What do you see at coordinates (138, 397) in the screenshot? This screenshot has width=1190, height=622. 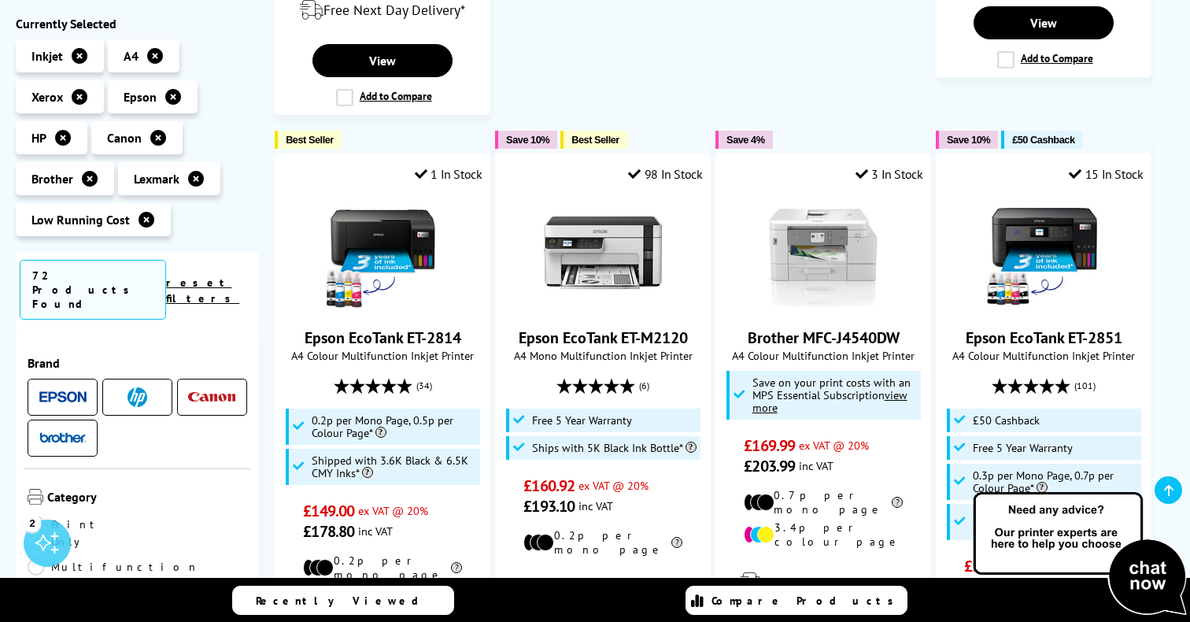 I see `a: HP` at bounding box center [138, 397].